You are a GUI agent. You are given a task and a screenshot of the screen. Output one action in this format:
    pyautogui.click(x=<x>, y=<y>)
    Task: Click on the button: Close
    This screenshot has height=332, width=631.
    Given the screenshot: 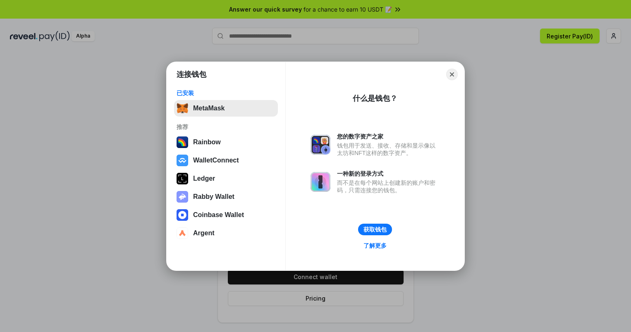 What is the action you would take?
    pyautogui.click(x=452, y=74)
    